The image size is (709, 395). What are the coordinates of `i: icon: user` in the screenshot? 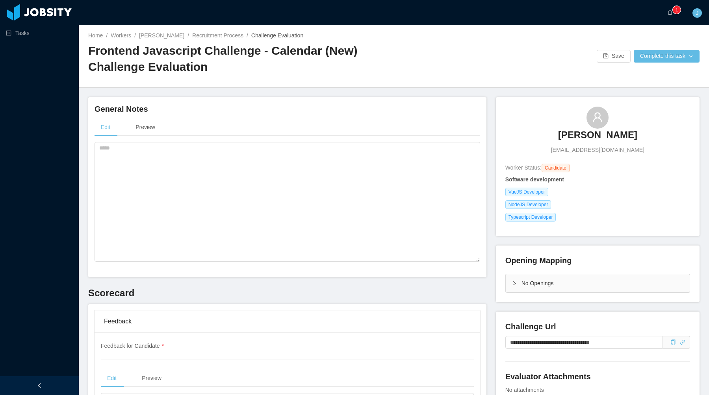 It's located at (597, 117).